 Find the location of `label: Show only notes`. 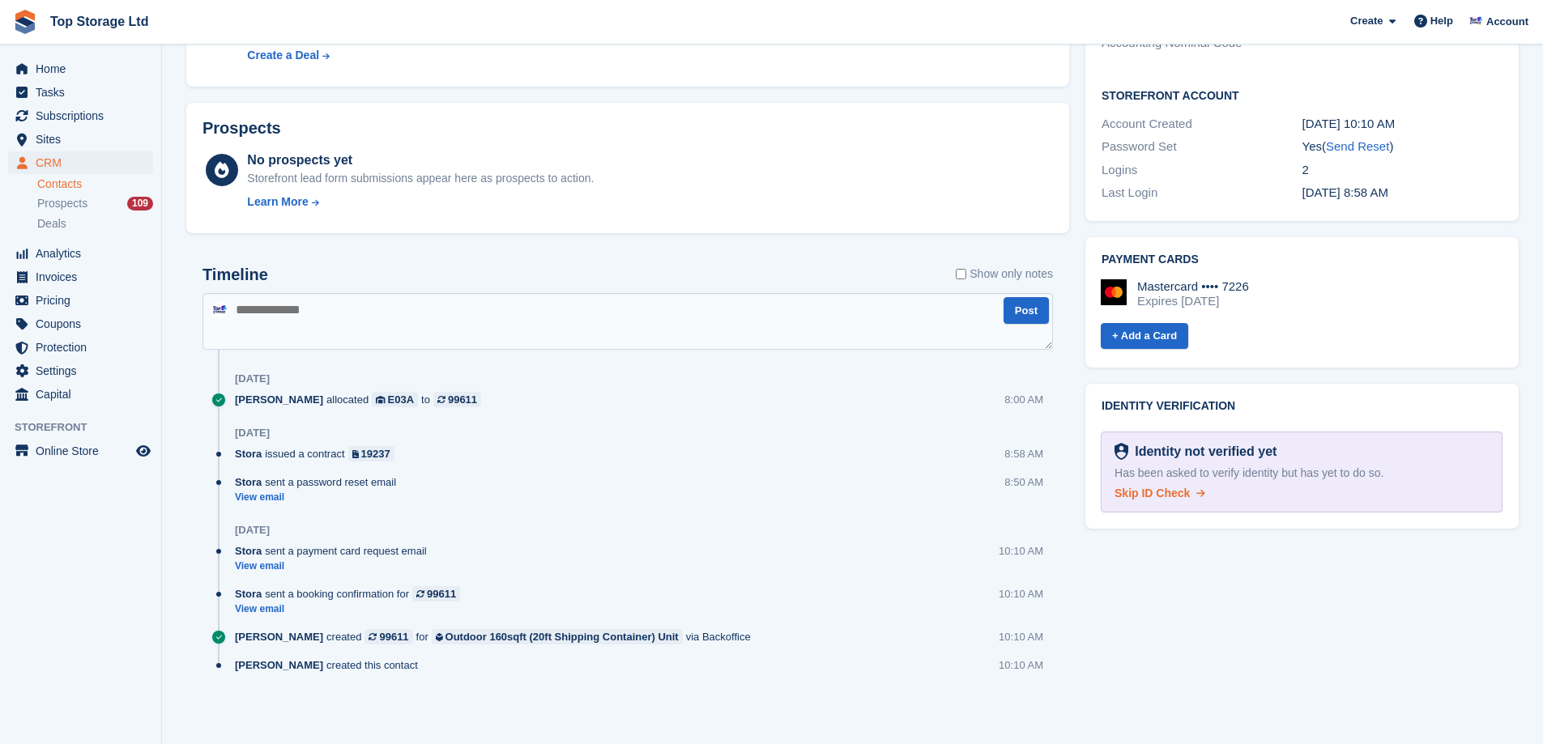

label: Show only notes is located at coordinates (1004, 274).